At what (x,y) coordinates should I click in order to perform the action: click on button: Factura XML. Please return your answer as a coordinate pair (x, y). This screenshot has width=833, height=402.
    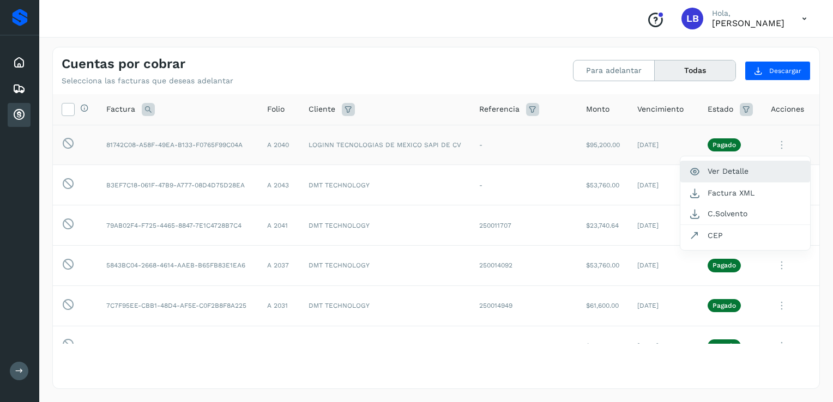
    Looking at the image, I should click on (745, 193).